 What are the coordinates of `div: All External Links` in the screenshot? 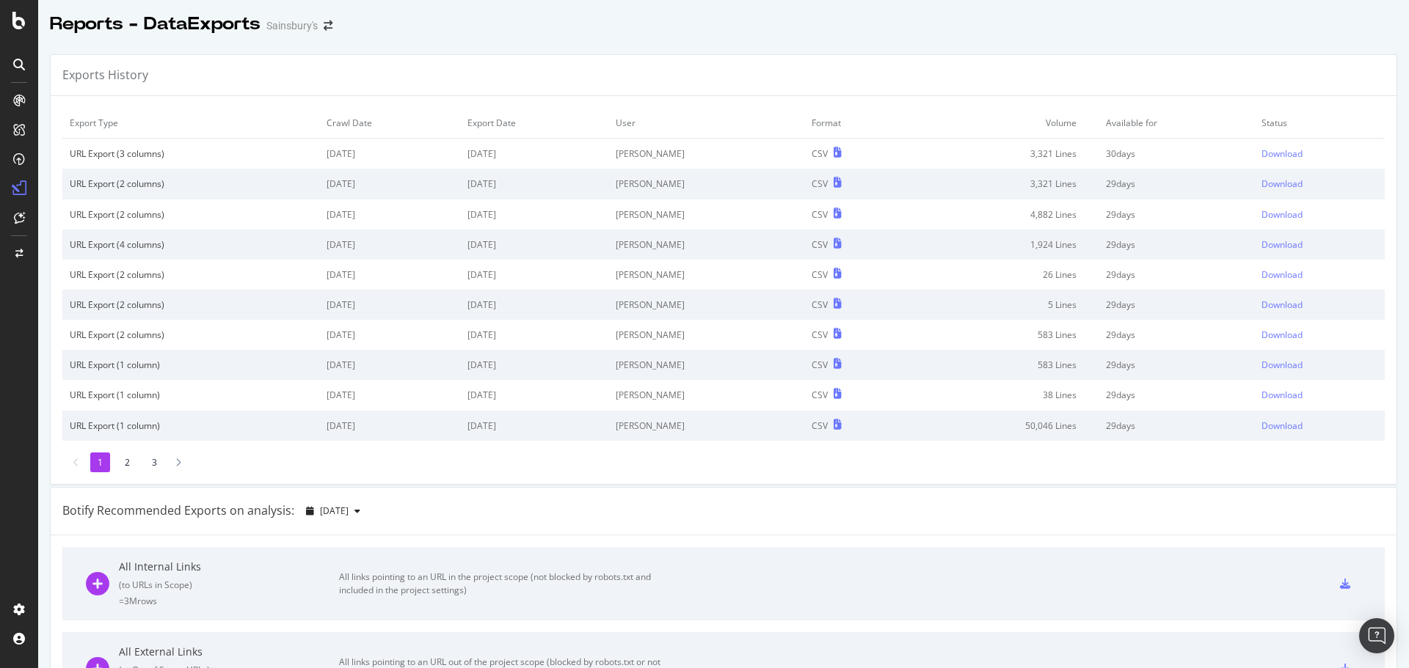 It's located at (229, 652).